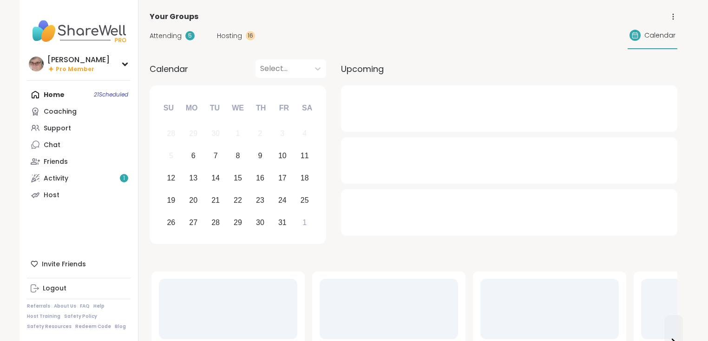 The height and width of the screenshot is (341, 708). What do you see at coordinates (78, 162) in the screenshot?
I see `a: Friends` at bounding box center [78, 162].